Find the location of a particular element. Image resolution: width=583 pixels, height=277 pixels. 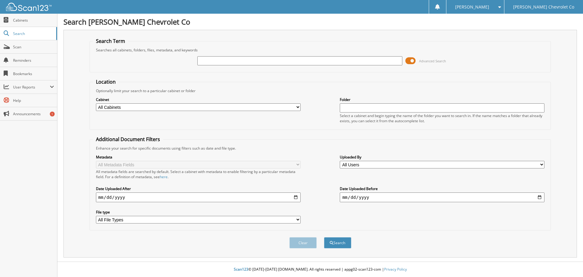

span: Search is located at coordinates (33, 33).